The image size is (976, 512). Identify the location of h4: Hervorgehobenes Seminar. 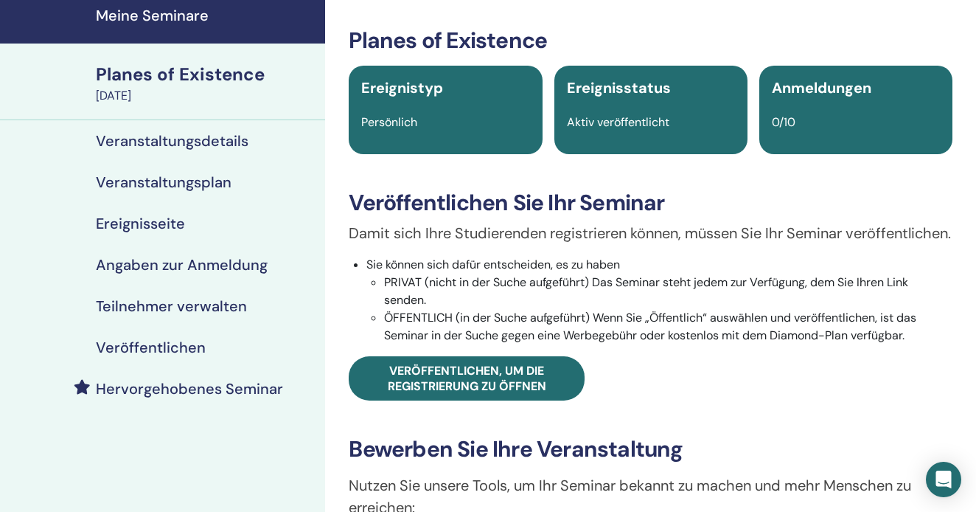
(190, 389).